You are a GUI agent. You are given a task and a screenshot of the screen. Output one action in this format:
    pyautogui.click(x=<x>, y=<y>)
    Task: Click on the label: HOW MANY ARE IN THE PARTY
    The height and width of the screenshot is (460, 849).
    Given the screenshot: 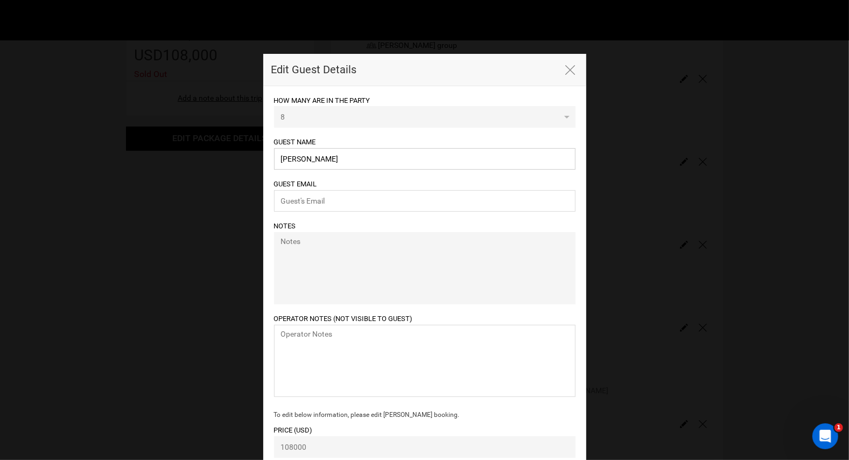 What is the action you would take?
    pyautogui.click(x=322, y=101)
    